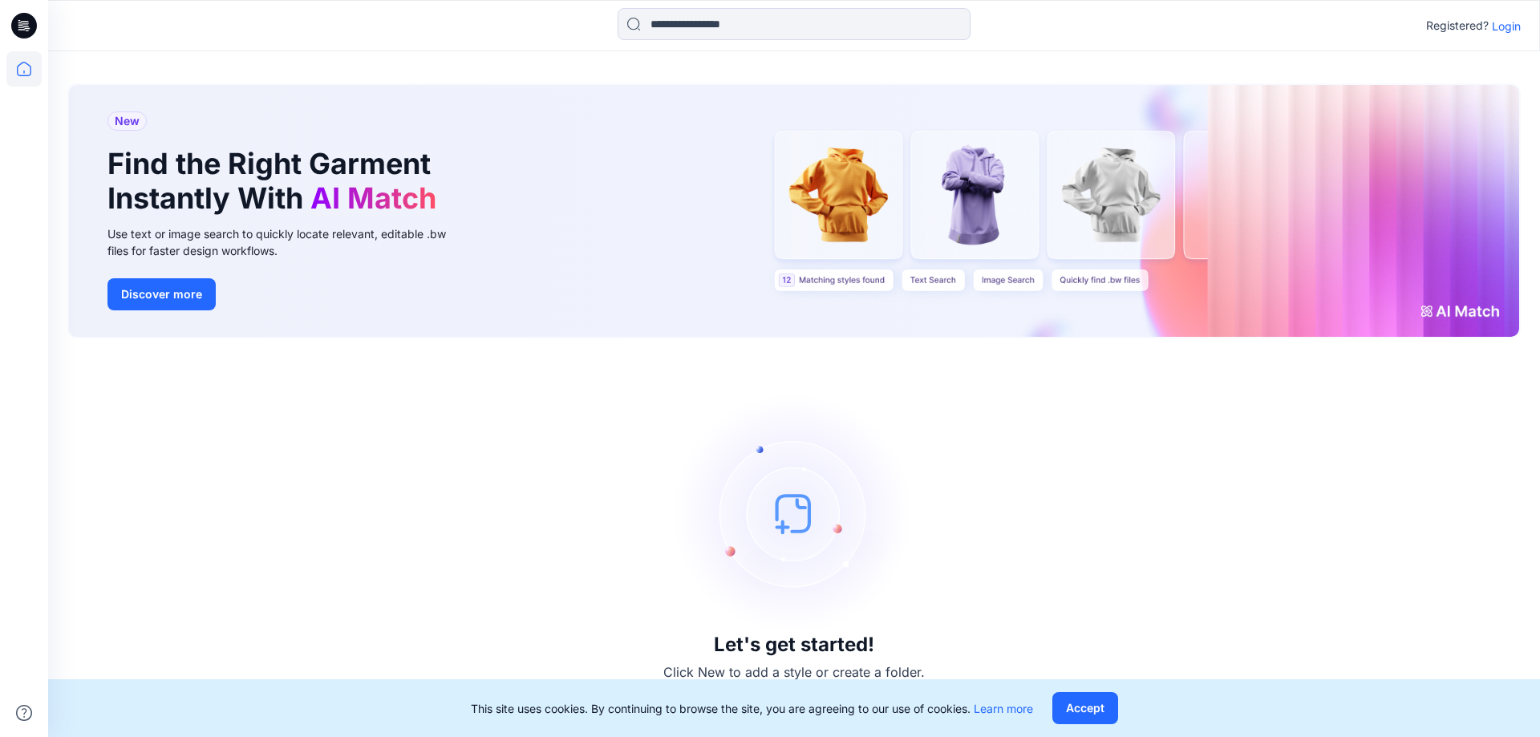 Image resolution: width=1540 pixels, height=737 pixels. Describe the element at coordinates (752, 708) in the screenshot. I see `p: This site uses cookies. By continuing to browse the site, you are agreeing to our use of cookies.` at that location.